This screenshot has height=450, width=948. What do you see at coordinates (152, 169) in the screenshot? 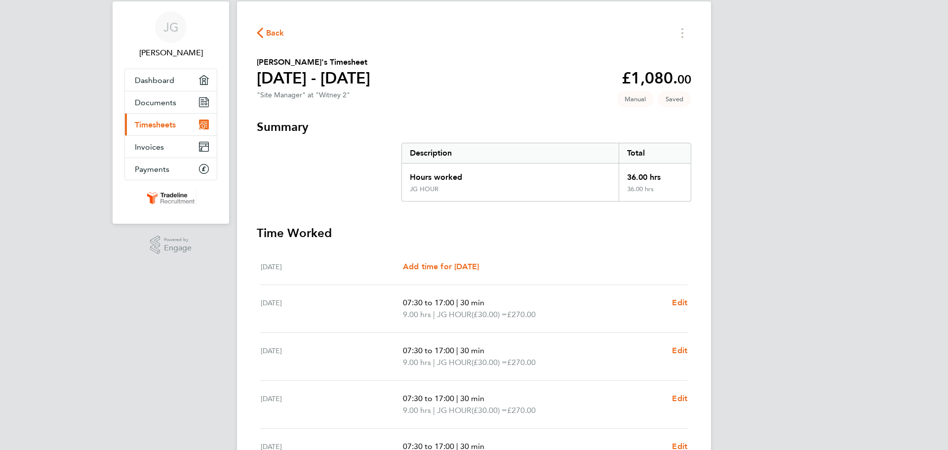
I see `span: Payments` at bounding box center [152, 169].